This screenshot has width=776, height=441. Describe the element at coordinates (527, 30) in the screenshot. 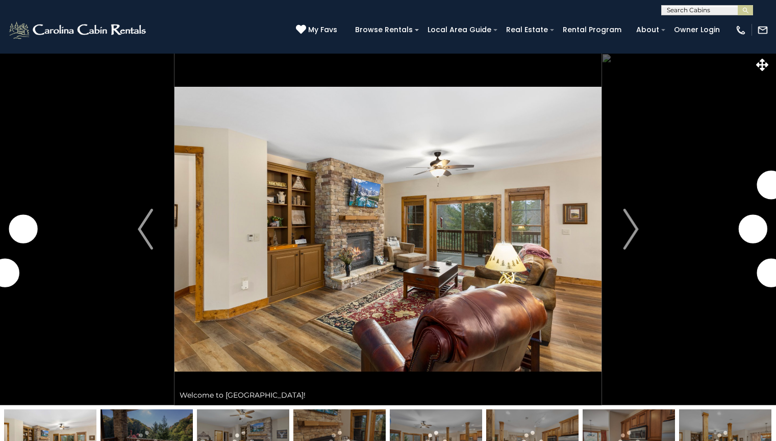

I see `a: Real Estate` at that location.